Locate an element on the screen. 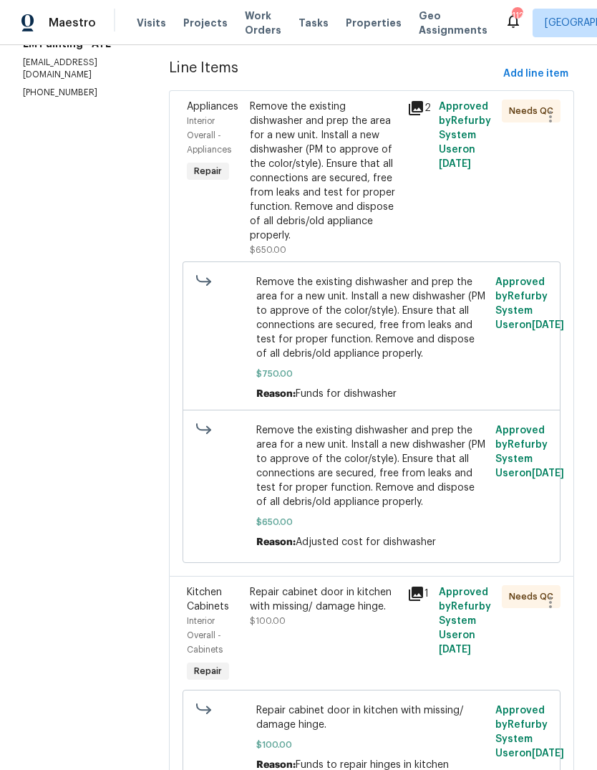 The width and height of the screenshot is (597, 770). span: Adjusted cost for dishwasher is located at coordinates (366, 542).